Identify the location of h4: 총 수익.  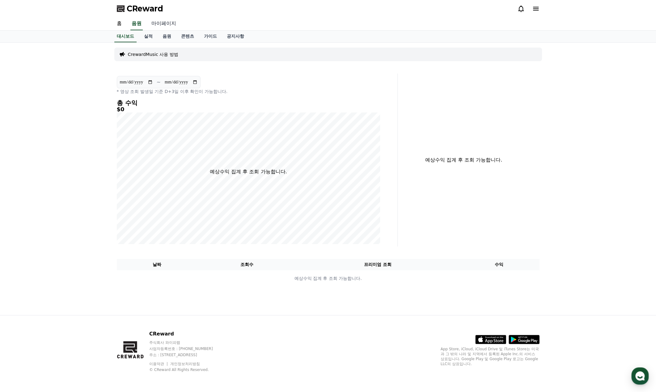
(248, 103).